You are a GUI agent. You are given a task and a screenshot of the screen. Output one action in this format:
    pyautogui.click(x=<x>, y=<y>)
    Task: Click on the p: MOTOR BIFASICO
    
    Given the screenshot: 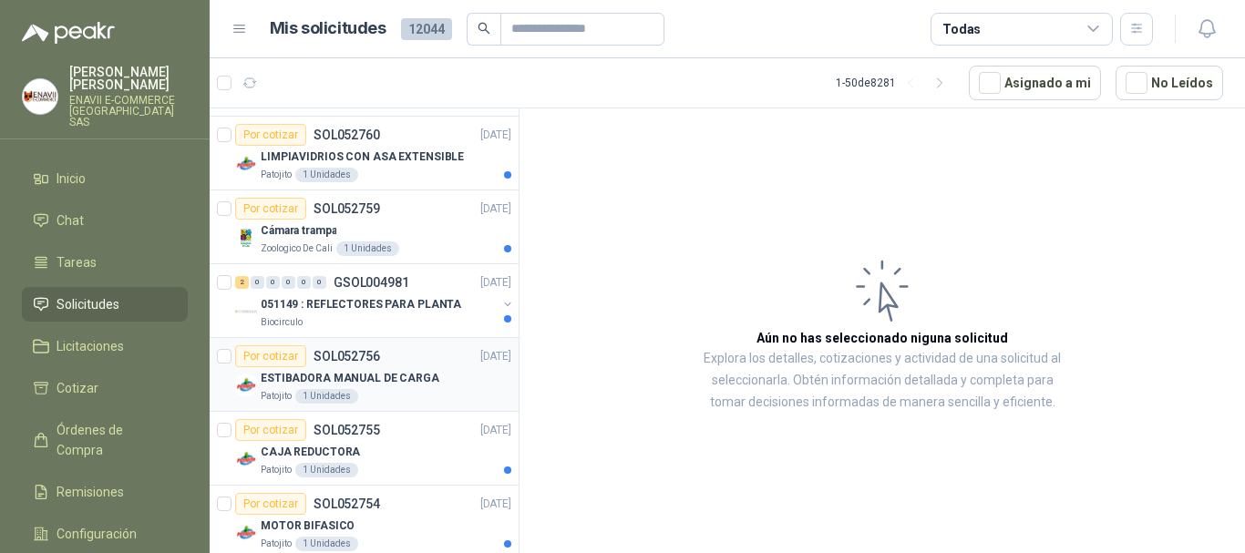 What is the action you would take?
    pyautogui.click(x=307, y=526)
    